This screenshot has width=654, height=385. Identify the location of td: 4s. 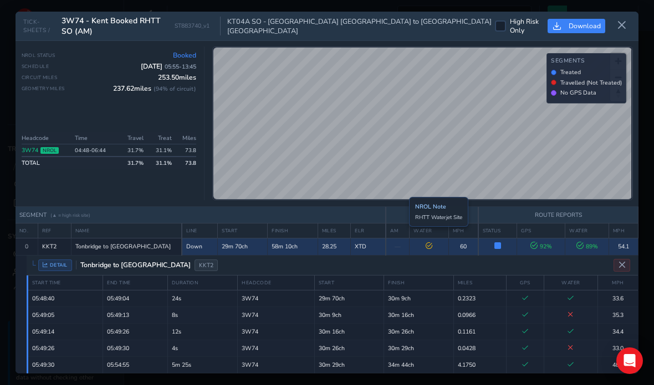
(202, 348).